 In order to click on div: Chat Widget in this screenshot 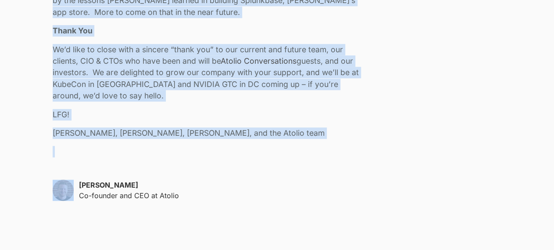, I will do `click(532, 229)`.